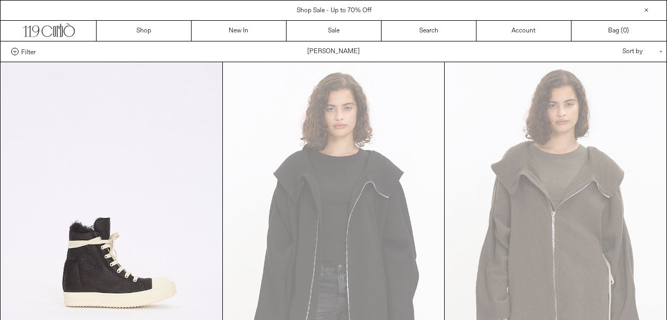 This screenshot has height=320, width=667. I want to click on a: Shop, so click(144, 31).